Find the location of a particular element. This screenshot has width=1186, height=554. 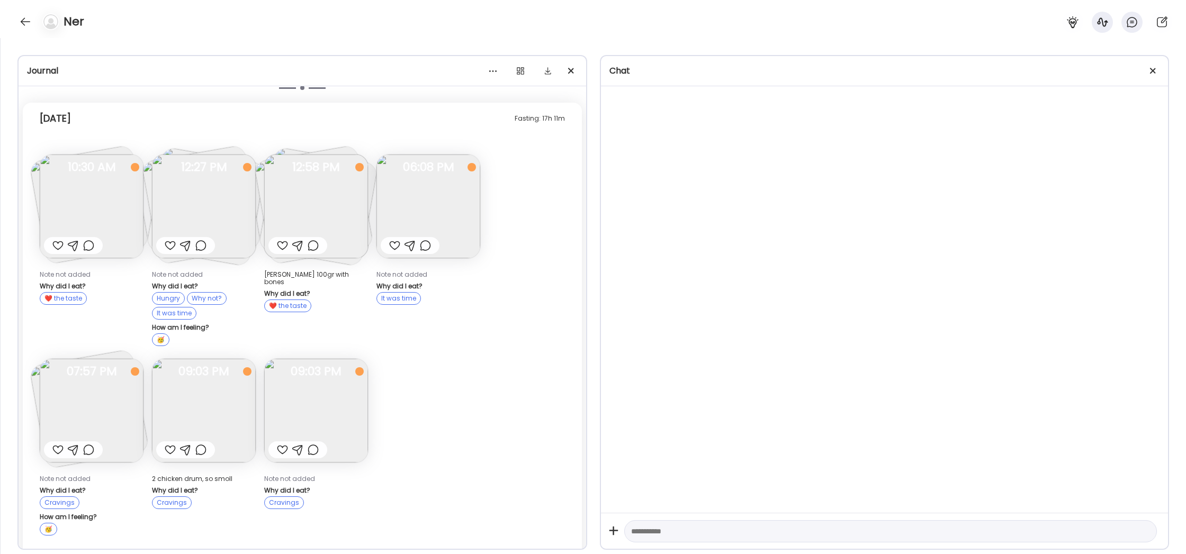

div: 2 chicken drum, so smoll is located at coordinates (204, 479).